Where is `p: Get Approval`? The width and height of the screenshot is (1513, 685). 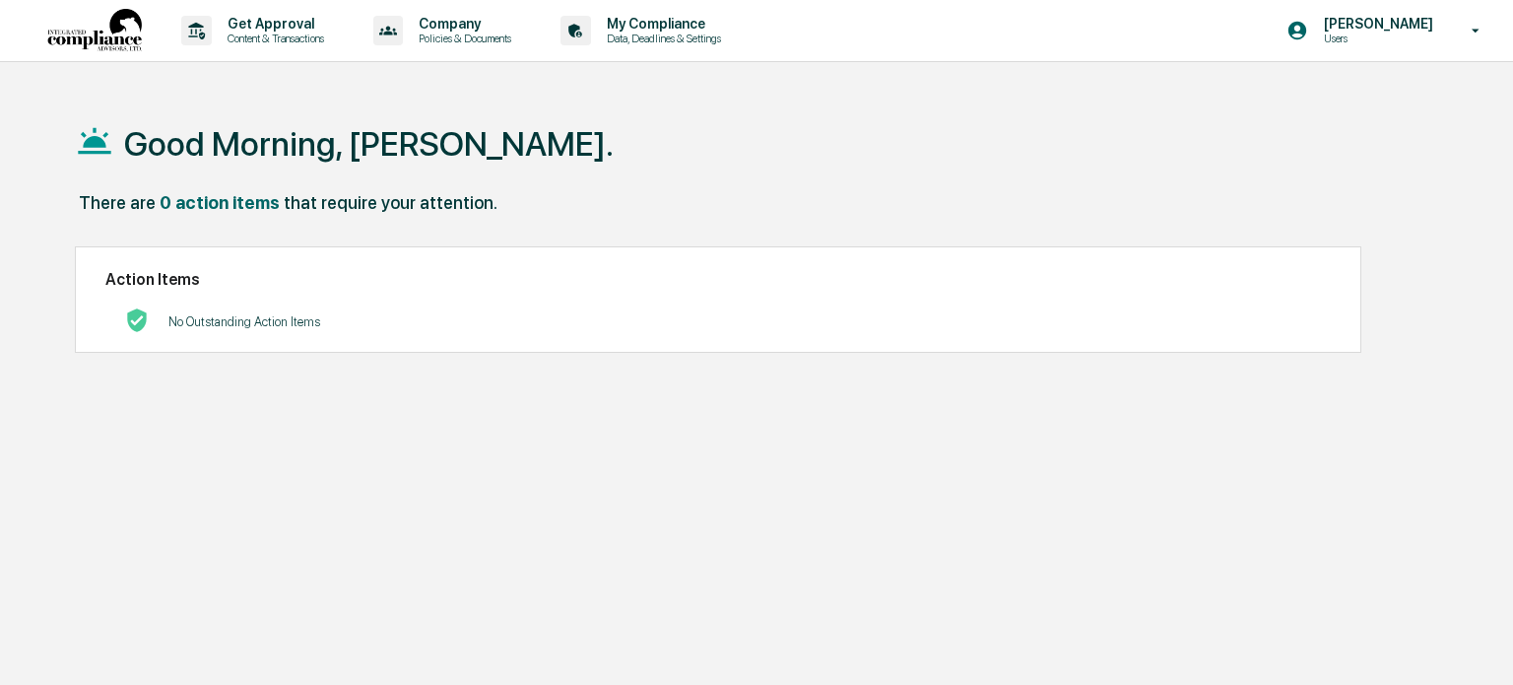 p: Get Approval is located at coordinates (273, 24).